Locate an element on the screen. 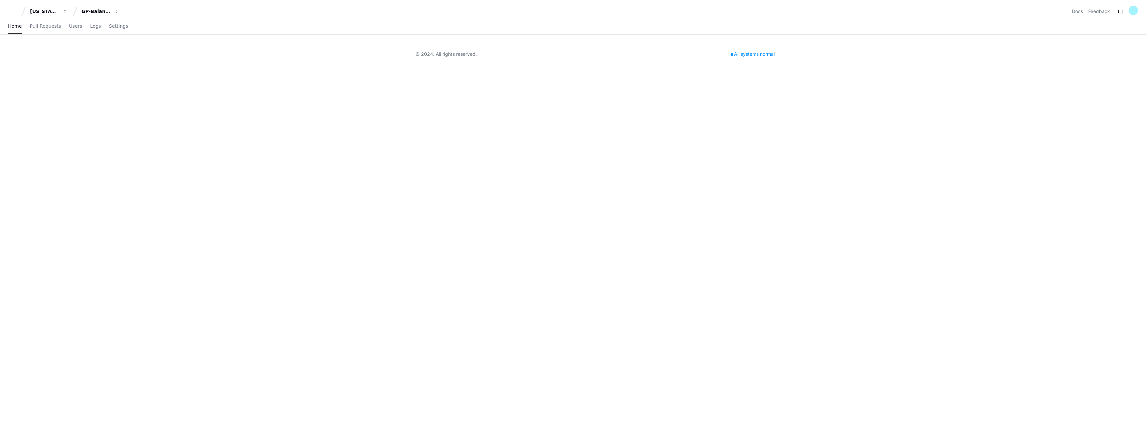 Image resolution: width=1146 pixels, height=439 pixels. div: All systems normal is located at coordinates (753, 54).